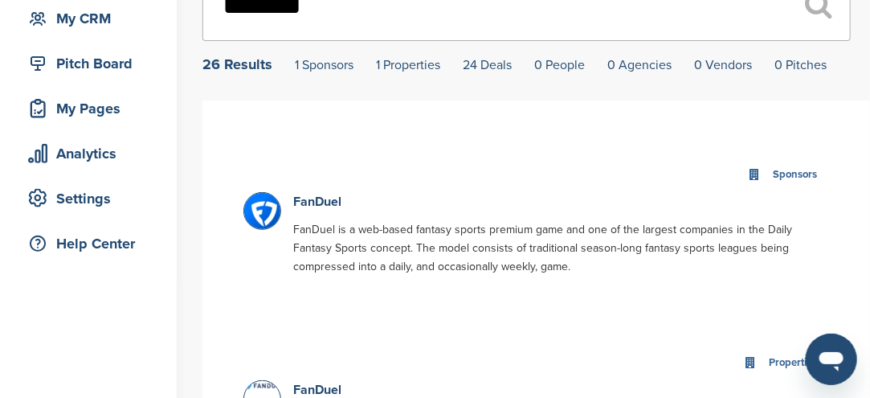 This screenshot has width=870, height=398. I want to click on p: FanDuel is a web-based fantasy sports premium game and one of the largest companies in the Daily ..., so click(549, 247).